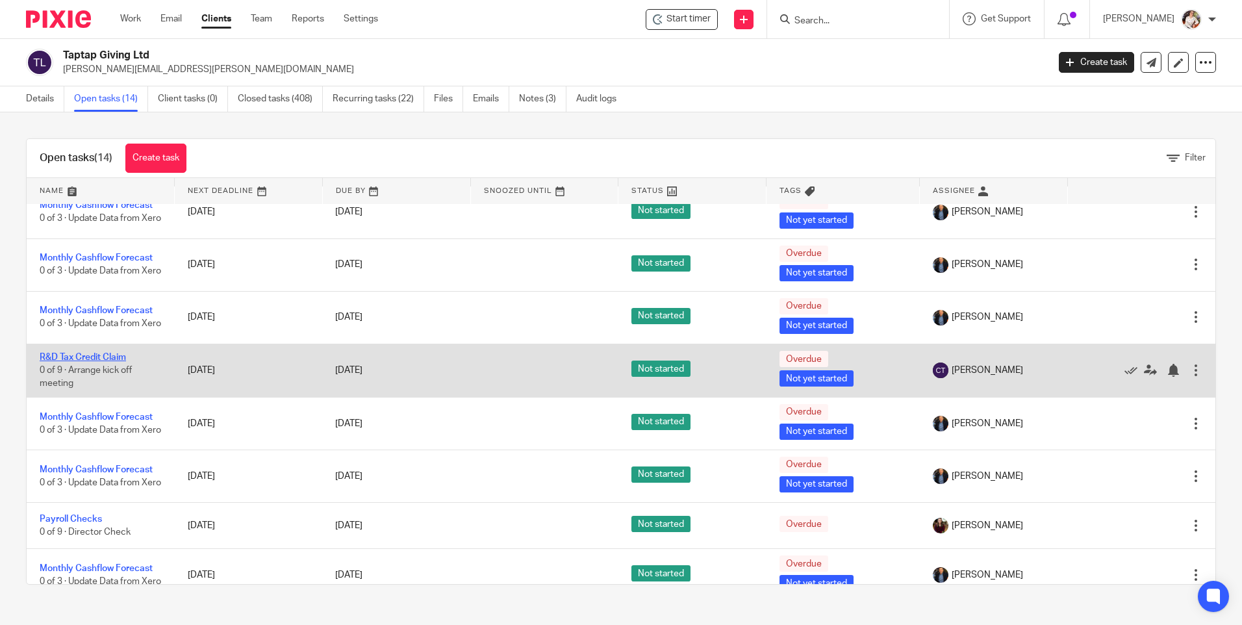  I want to click on span: 0 of 9 · Director Check, so click(85, 532).